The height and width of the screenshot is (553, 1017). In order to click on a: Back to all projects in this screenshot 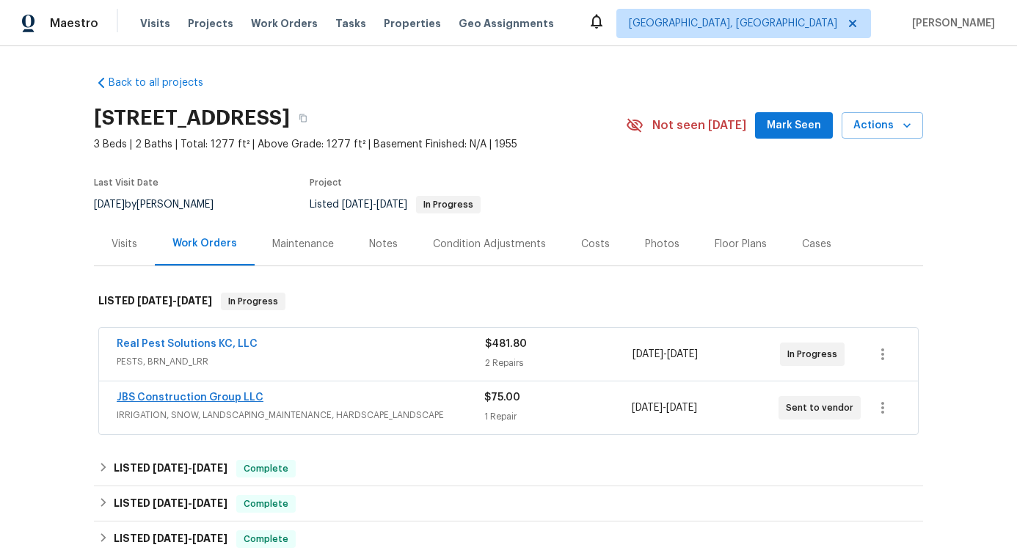, I will do `click(164, 83)`.